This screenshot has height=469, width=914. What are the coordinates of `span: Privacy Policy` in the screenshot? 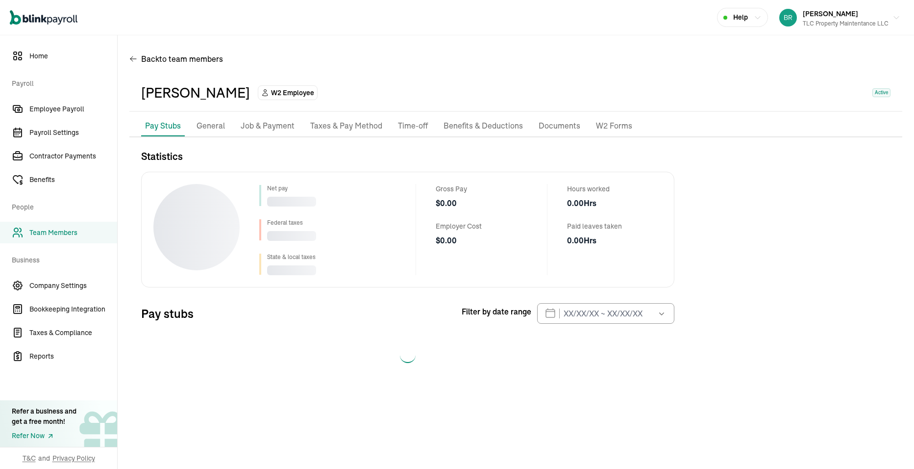 It's located at (74, 458).